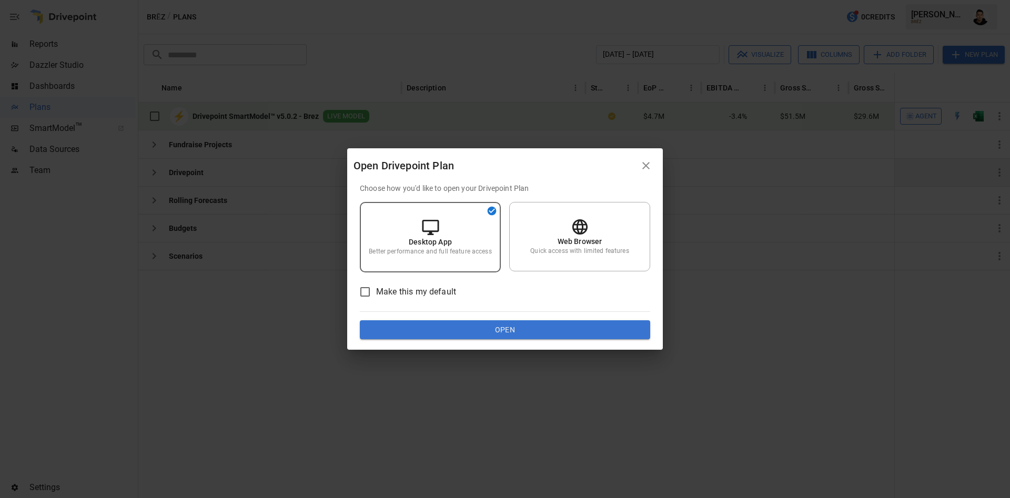  Describe the element at coordinates (505, 188) in the screenshot. I see `p: Choose how you'd like to open your Drivepoint Plan` at that location.